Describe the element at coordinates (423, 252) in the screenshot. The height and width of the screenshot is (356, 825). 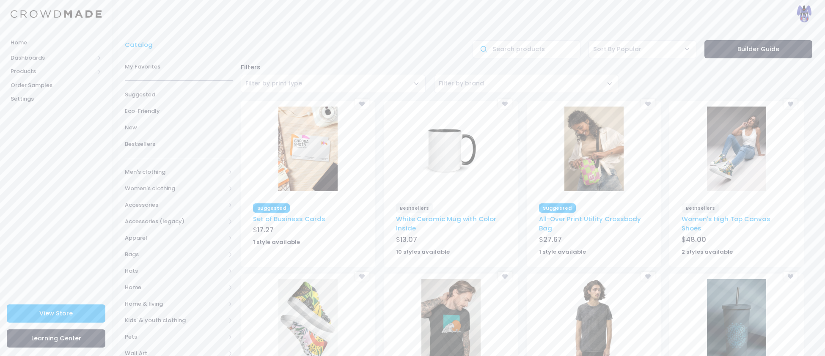
I see `strong: 10 styles available` at that location.